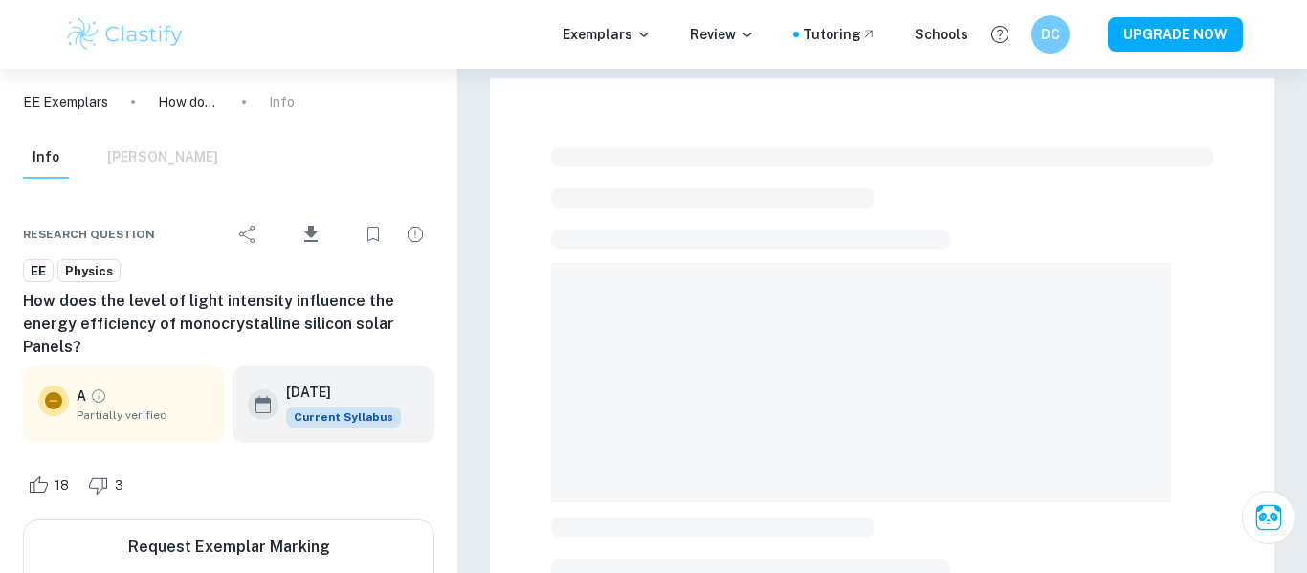 This screenshot has width=1307, height=573. I want to click on a: EE Exemplars, so click(65, 102).